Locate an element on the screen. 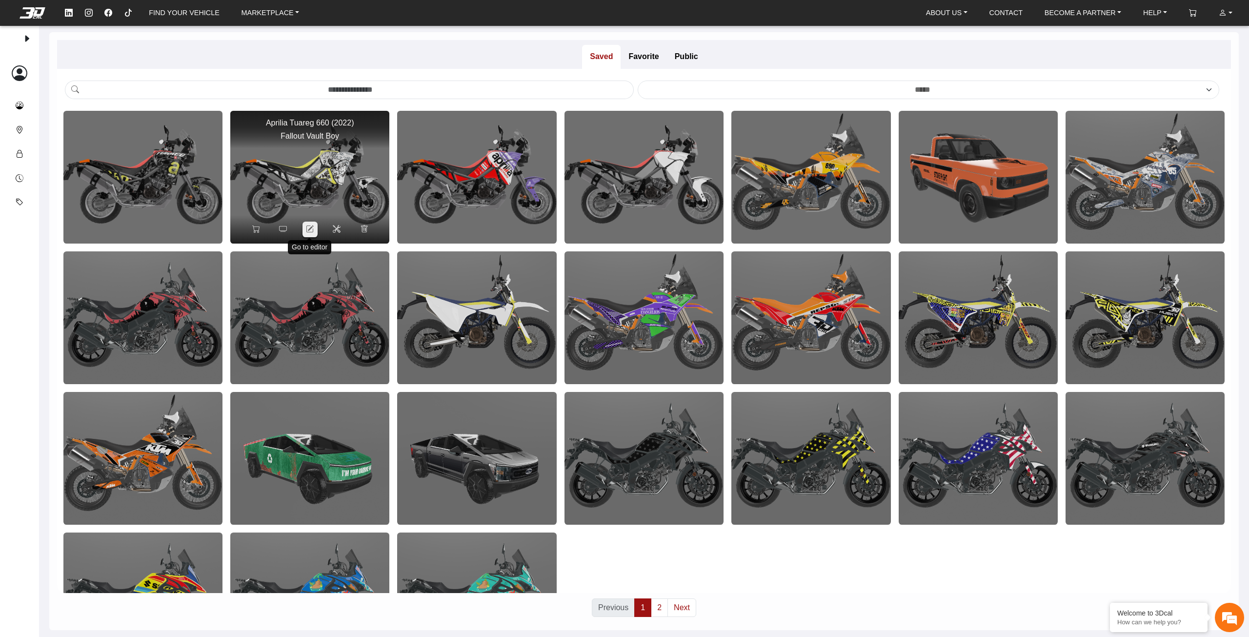 This screenshot has height=637, width=1249. img: Made in Ecuador undefined is located at coordinates (978, 318).